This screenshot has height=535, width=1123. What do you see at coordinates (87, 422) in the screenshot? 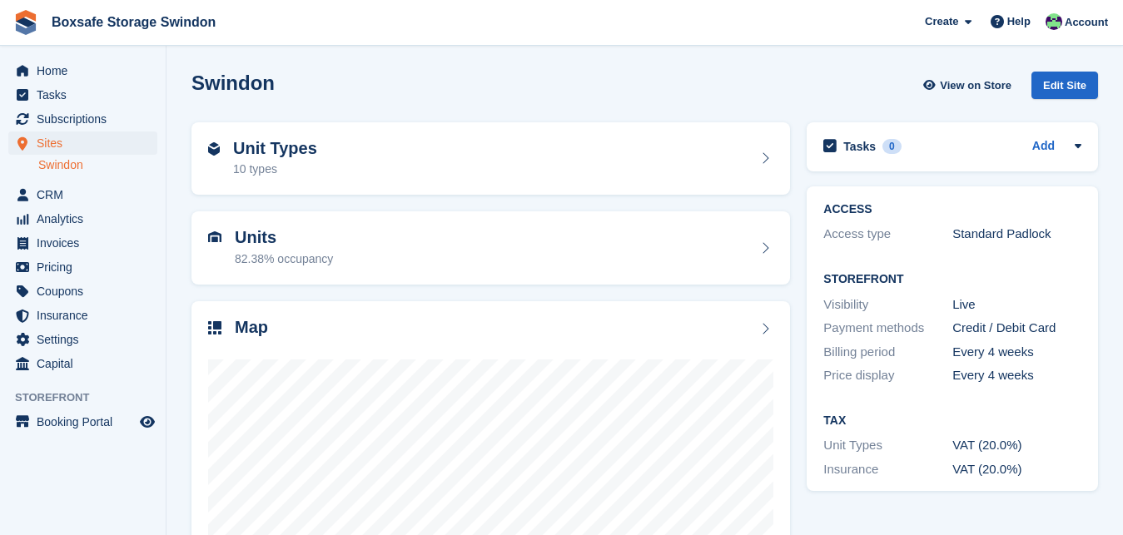
I see `span: Booking Portal` at bounding box center [87, 422].